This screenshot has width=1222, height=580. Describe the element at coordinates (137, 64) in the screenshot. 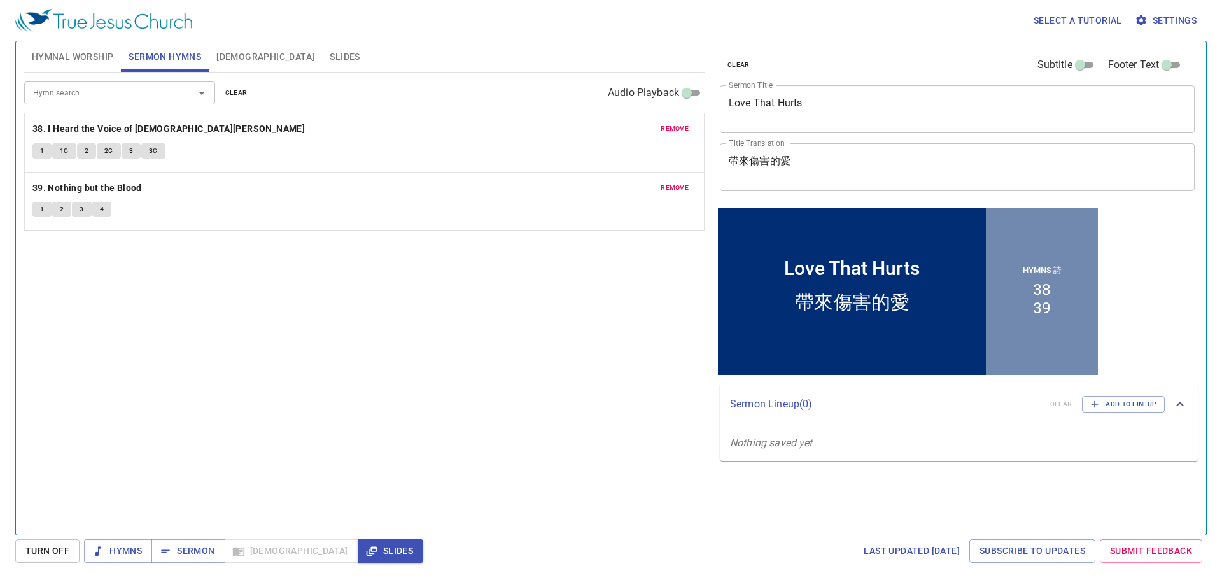

I see `div: Love That Hurts` at that location.